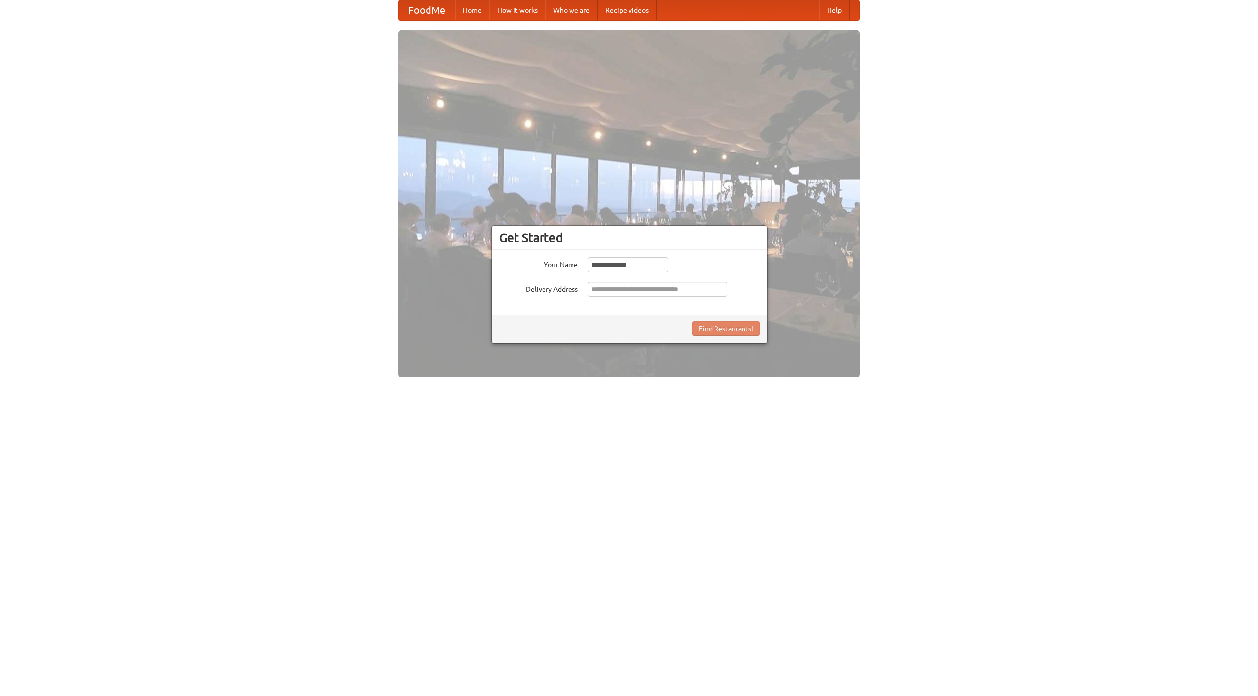  What do you see at coordinates (427, 10) in the screenshot?
I see `a: FoodMe` at bounding box center [427, 10].